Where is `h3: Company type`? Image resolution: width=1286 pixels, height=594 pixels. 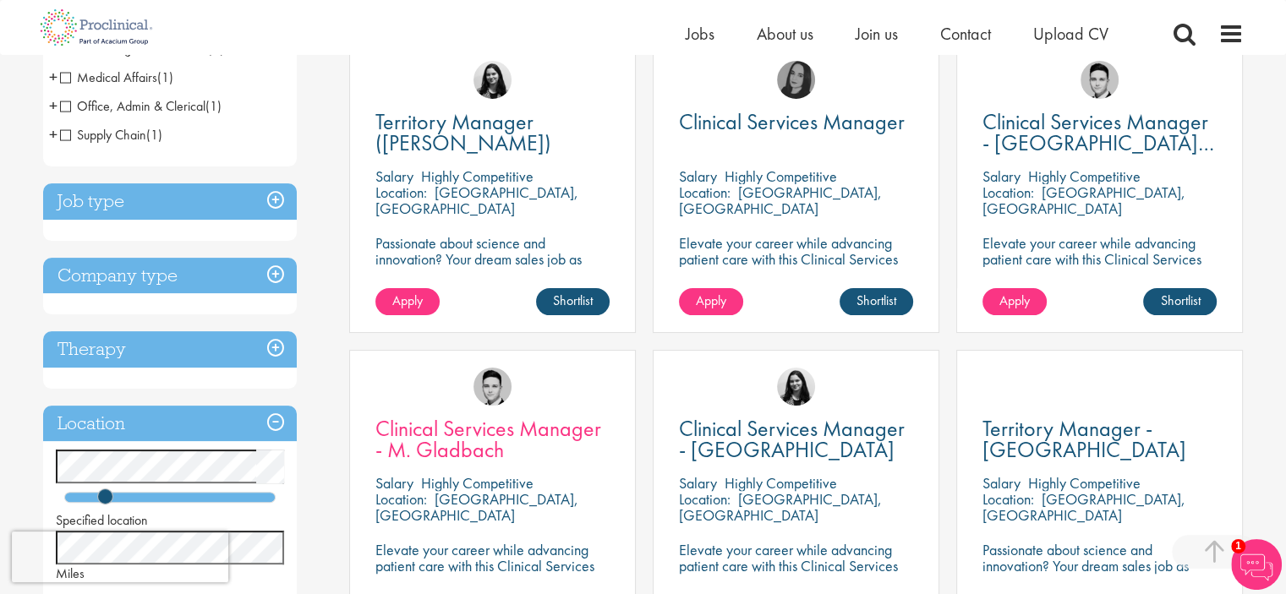 h3: Company type is located at coordinates (170, 276).